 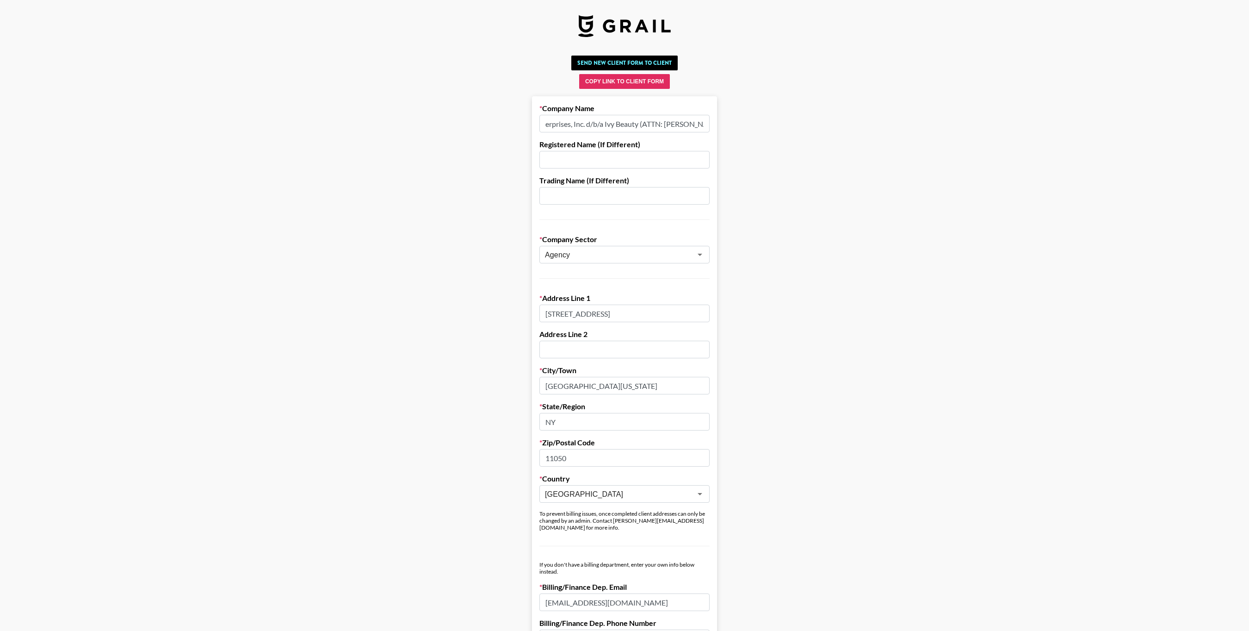 What do you see at coordinates (625, 442) in the screenshot?
I see `label: Zip/Postal Code` at bounding box center [625, 442].